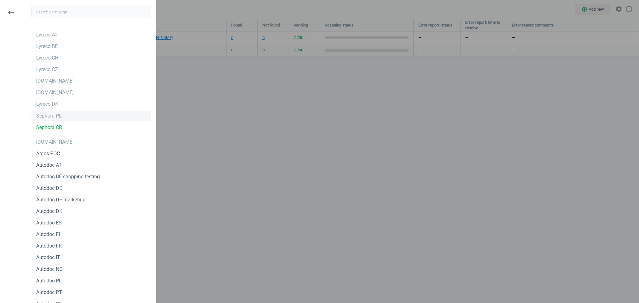 The width and height of the screenshot is (639, 303). I want to click on div: Lyreco BE, so click(47, 46).